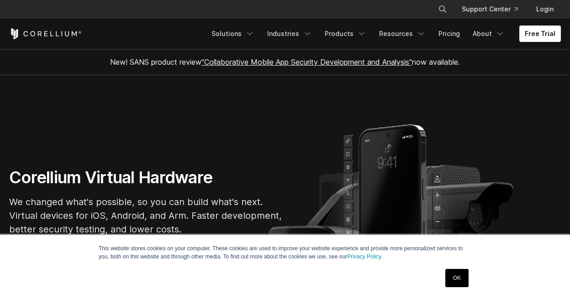 The width and height of the screenshot is (570, 299). What do you see at coordinates (146, 178) in the screenshot?
I see `h1: Corellium Virtual Hardware` at bounding box center [146, 178].